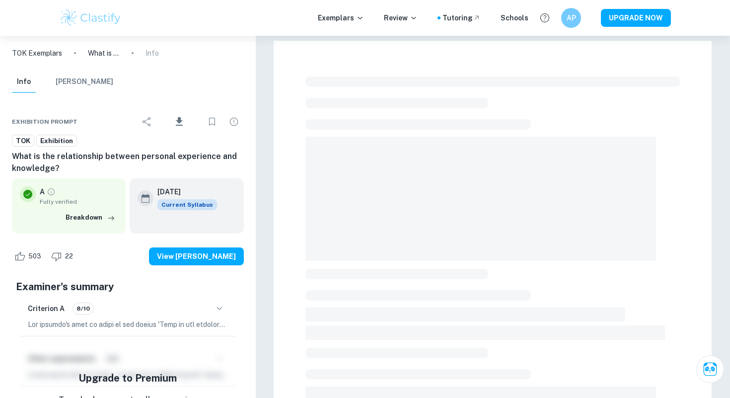 This screenshot has height=398, width=730. Describe the element at coordinates (37, 53) in the screenshot. I see `p: TOK Exemplars` at that location.